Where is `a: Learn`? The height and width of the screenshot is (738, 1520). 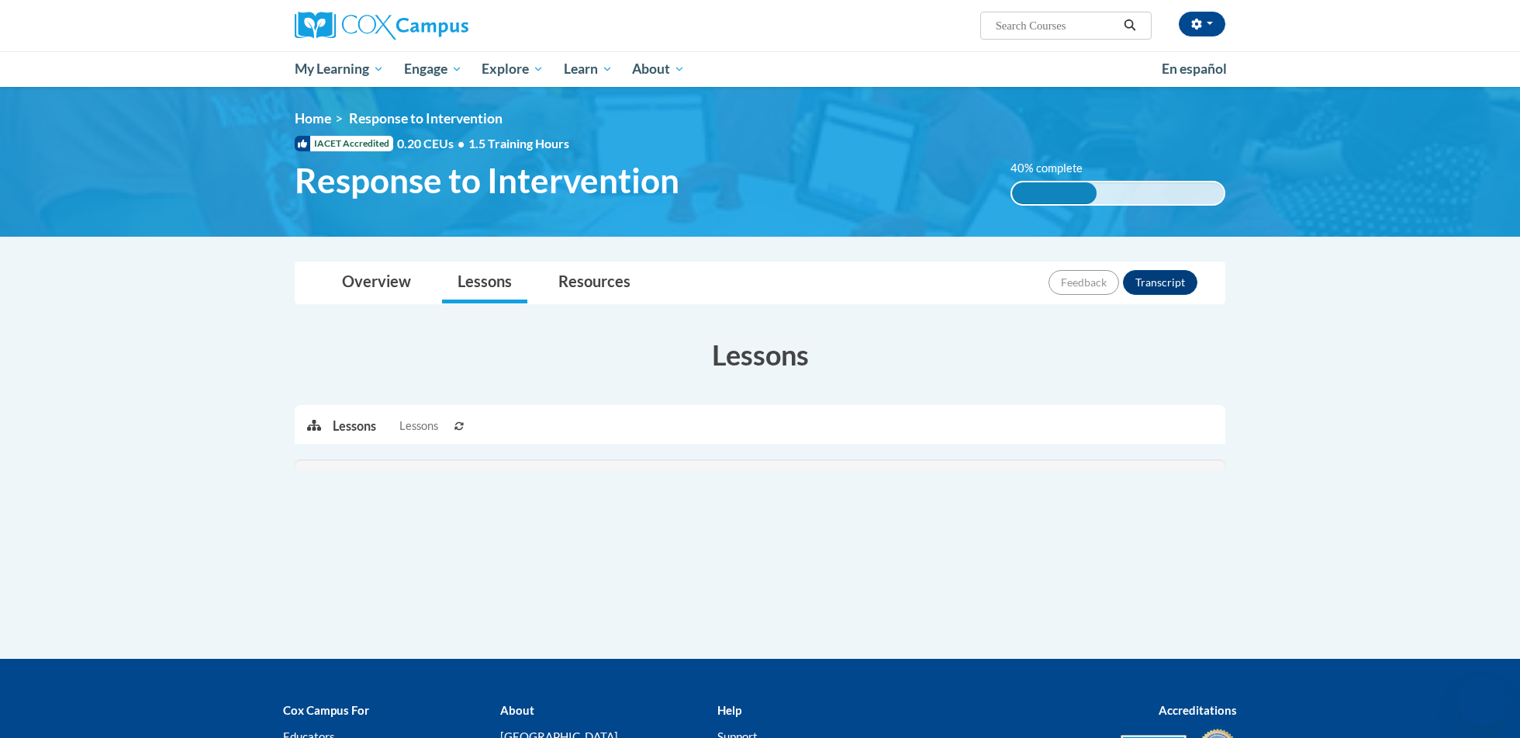
a: Learn is located at coordinates (588, 69).